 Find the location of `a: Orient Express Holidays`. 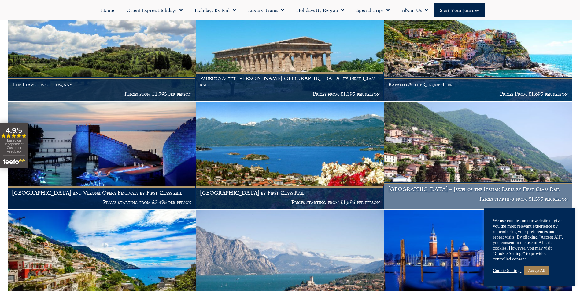

a: Orient Express Holidays is located at coordinates (154, 10).